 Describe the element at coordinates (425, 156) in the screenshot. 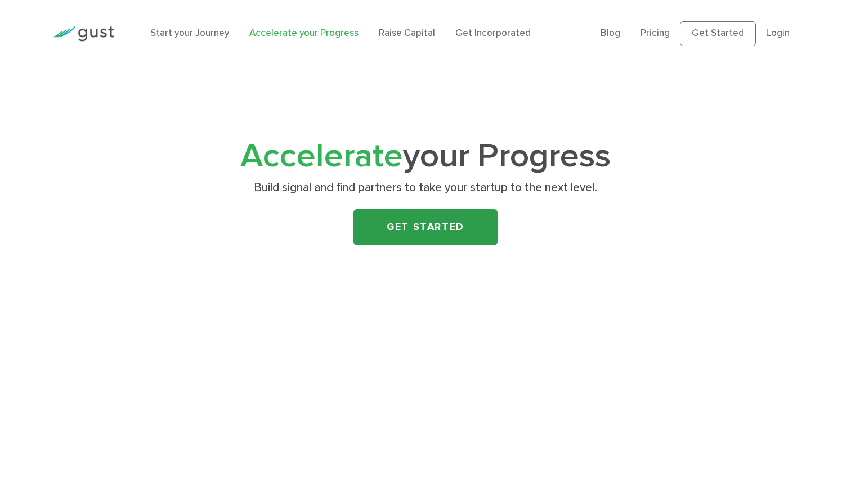

I see `h1: your Progress` at that location.